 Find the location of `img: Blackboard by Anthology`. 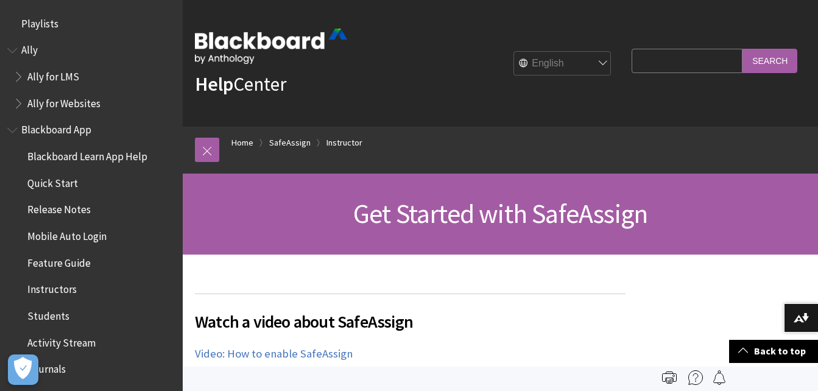

img: Blackboard by Anthology is located at coordinates (271, 46).